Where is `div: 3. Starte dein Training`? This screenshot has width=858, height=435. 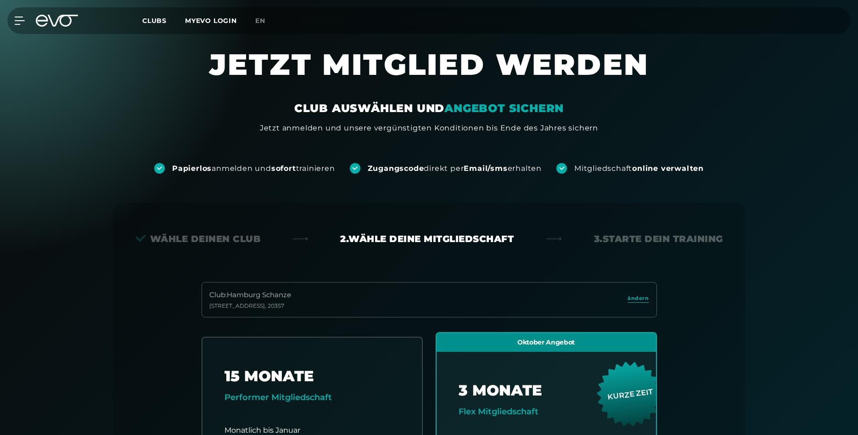
div: 3. Starte dein Training is located at coordinates (658, 239).